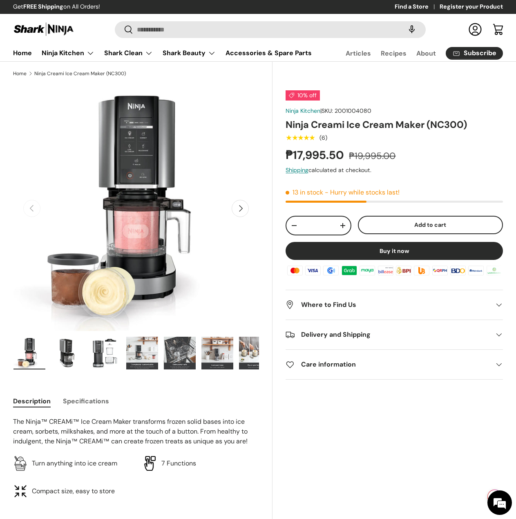 The height and width of the screenshot is (519, 516). I want to click on a: About, so click(426, 53).